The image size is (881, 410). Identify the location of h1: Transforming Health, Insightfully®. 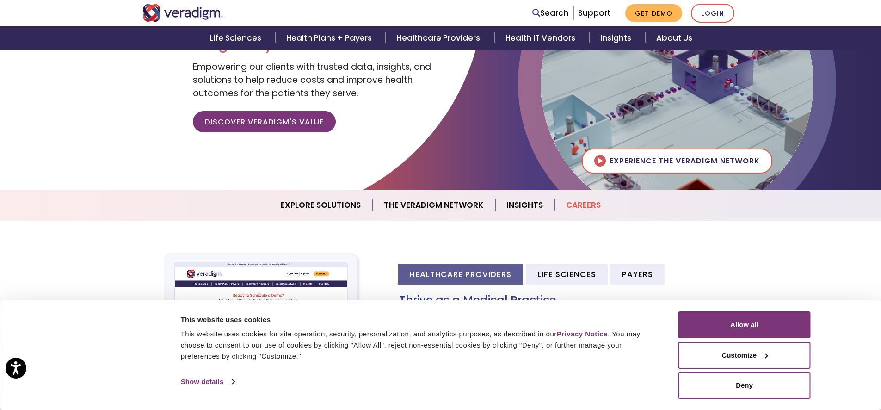
(313, 35).